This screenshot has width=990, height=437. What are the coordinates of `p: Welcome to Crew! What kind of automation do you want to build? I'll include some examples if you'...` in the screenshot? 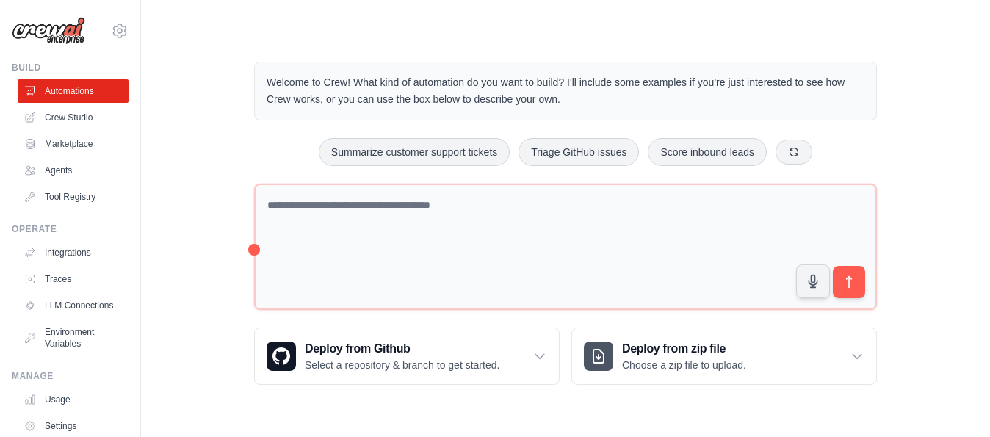 It's located at (566, 91).